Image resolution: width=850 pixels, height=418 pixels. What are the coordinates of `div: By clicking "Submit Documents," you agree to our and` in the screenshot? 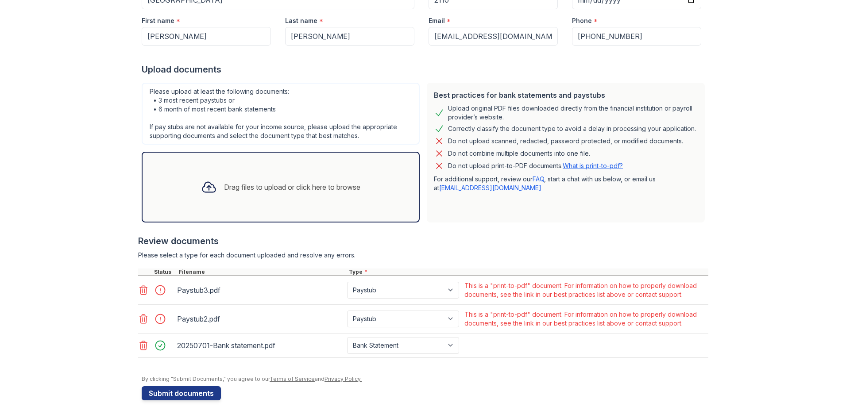 It's located at (425, 379).